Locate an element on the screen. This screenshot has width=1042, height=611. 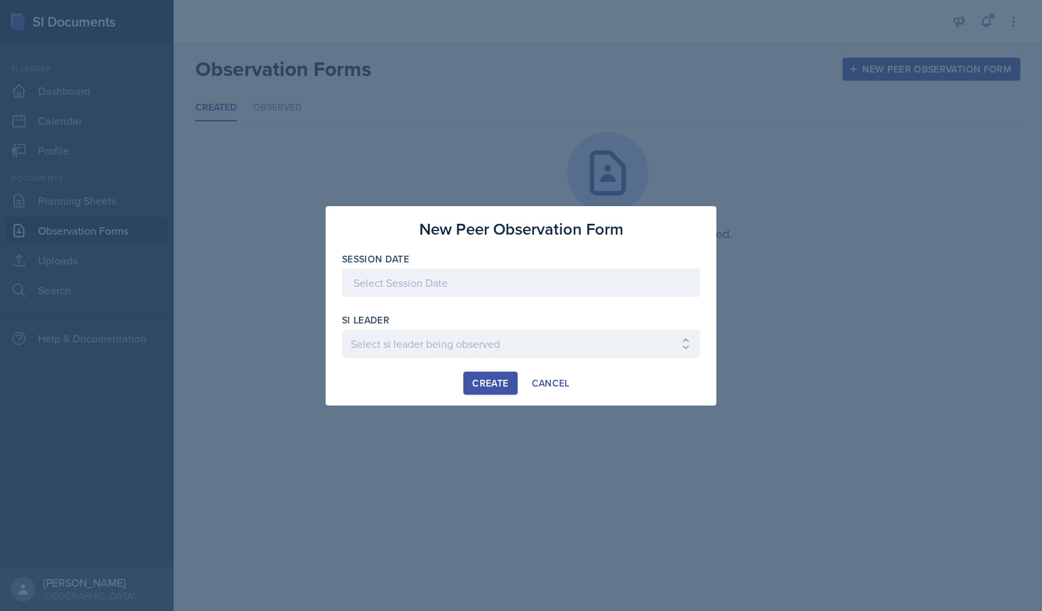
h3: New Peer Observation Form is located at coordinates (521, 229).